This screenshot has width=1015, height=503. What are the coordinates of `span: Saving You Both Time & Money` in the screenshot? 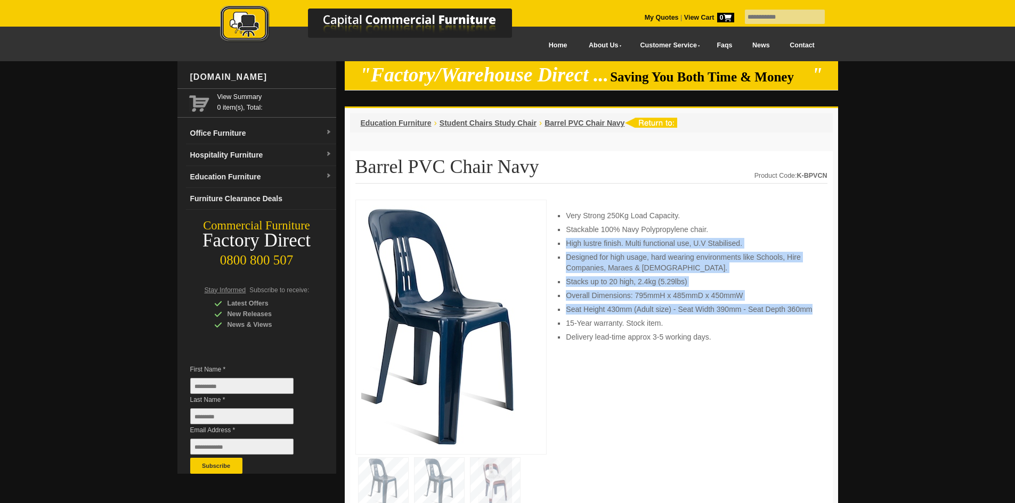 It's located at (710, 77).